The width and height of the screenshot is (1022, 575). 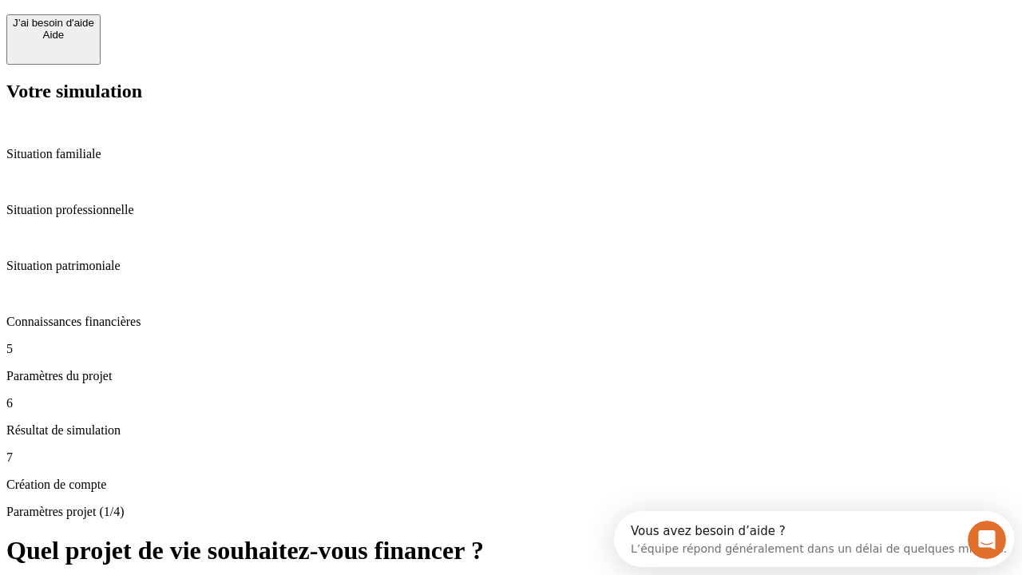 I want to click on div: L’équipe répond généralement dans un délai de quelques minutes., so click(x=204, y=34).